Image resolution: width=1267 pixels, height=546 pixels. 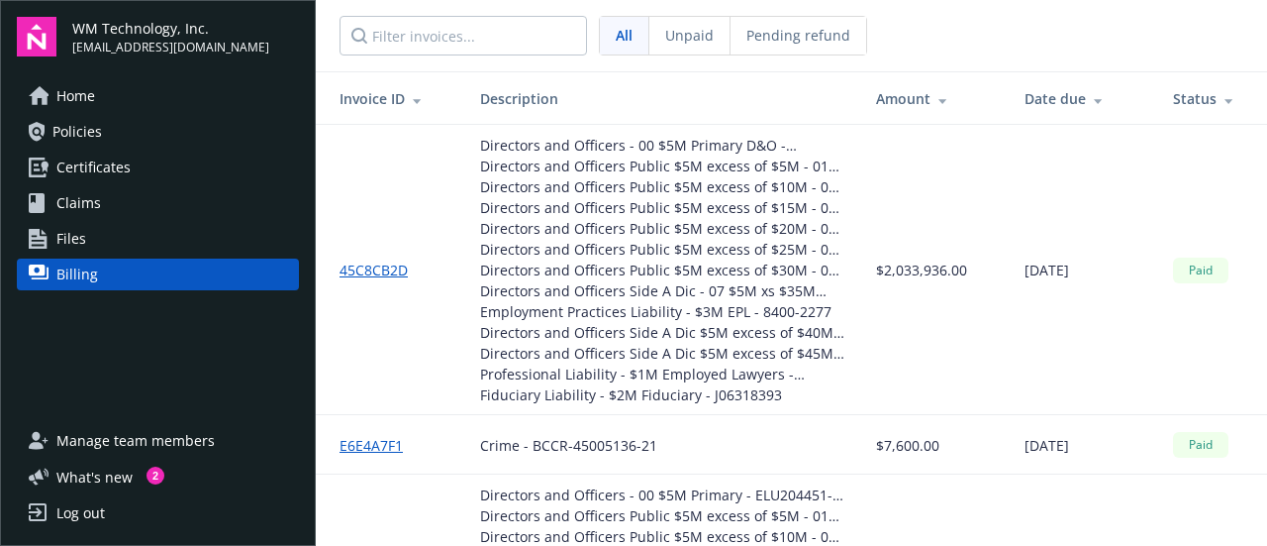 What do you see at coordinates (78, 203) in the screenshot?
I see `span: Claims` at bounding box center [78, 203].